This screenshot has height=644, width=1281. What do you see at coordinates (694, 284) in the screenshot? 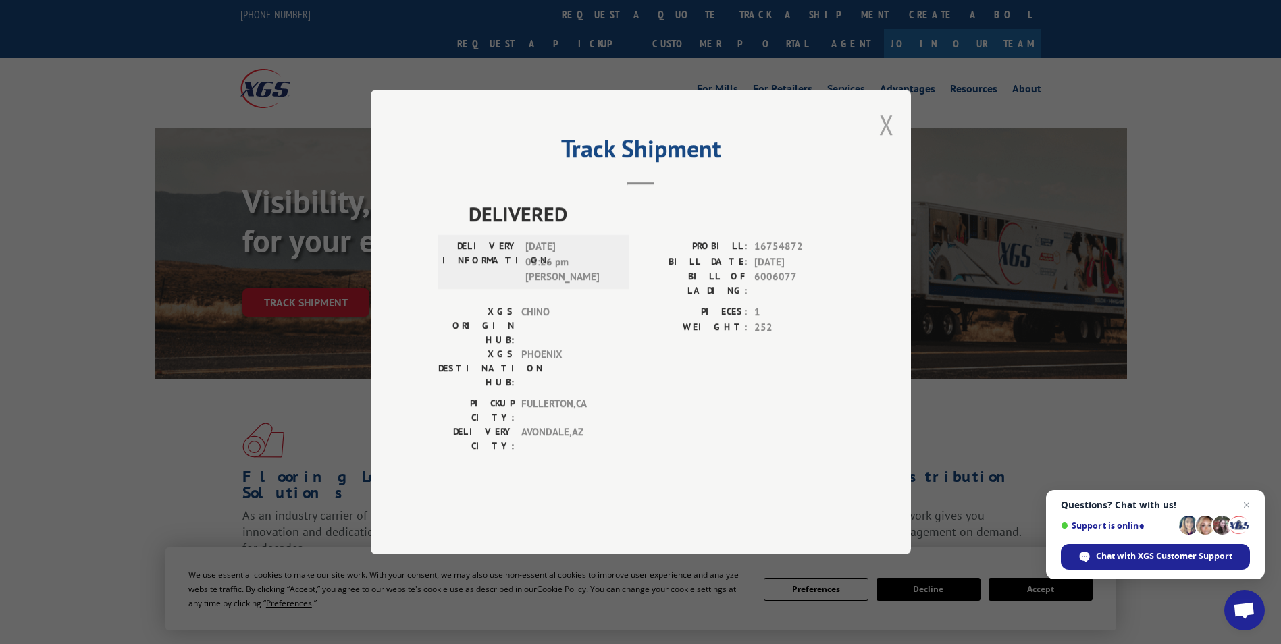
I see `label: BILL OF LADING:` at bounding box center [694, 284].